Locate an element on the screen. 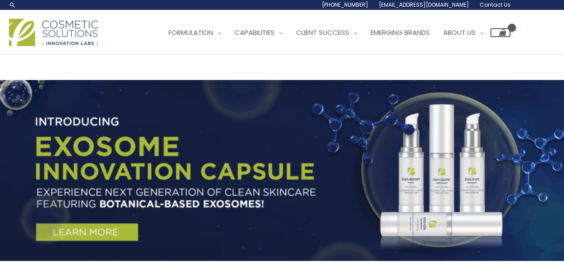 This screenshot has height=265, width=564. span: About Us is located at coordinates (459, 32).